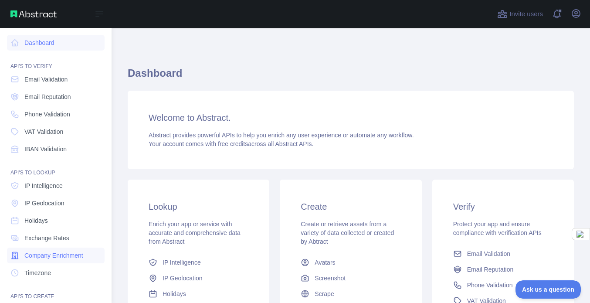 The image size is (590, 303). Describe the element at coordinates (520, 14) in the screenshot. I see `button: Invite users` at that location.